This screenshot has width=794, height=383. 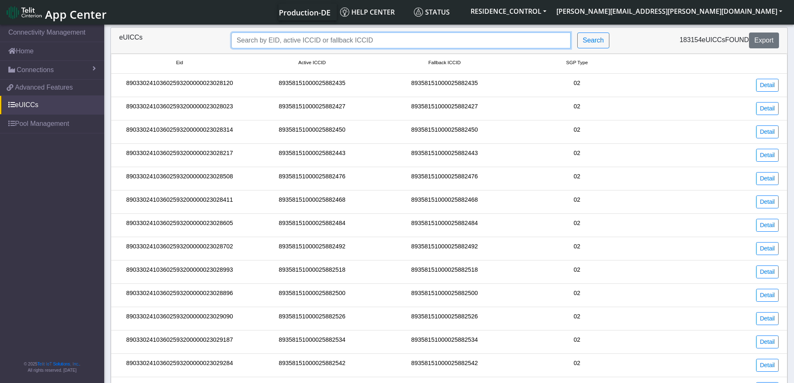 I want to click on div: 89033024103602593200000023028702, so click(x=180, y=248).